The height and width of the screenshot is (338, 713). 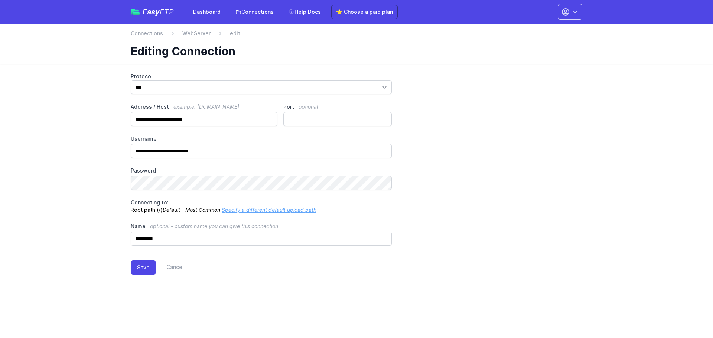 What do you see at coordinates (167, 12) in the screenshot?
I see `span: FTP` at bounding box center [167, 12].